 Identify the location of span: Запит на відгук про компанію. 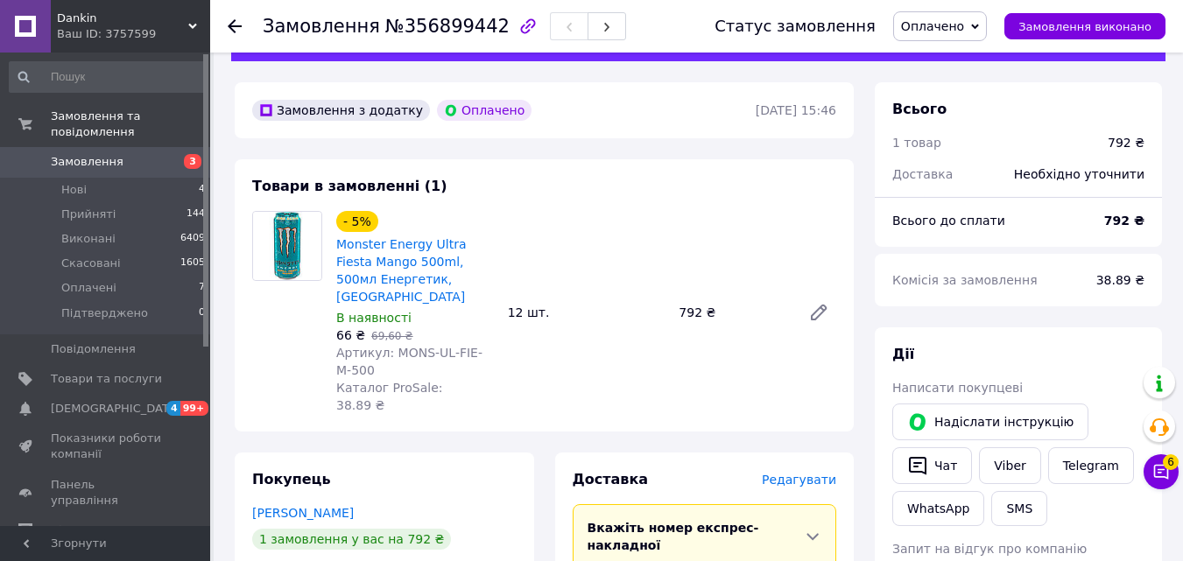
(989, 549).